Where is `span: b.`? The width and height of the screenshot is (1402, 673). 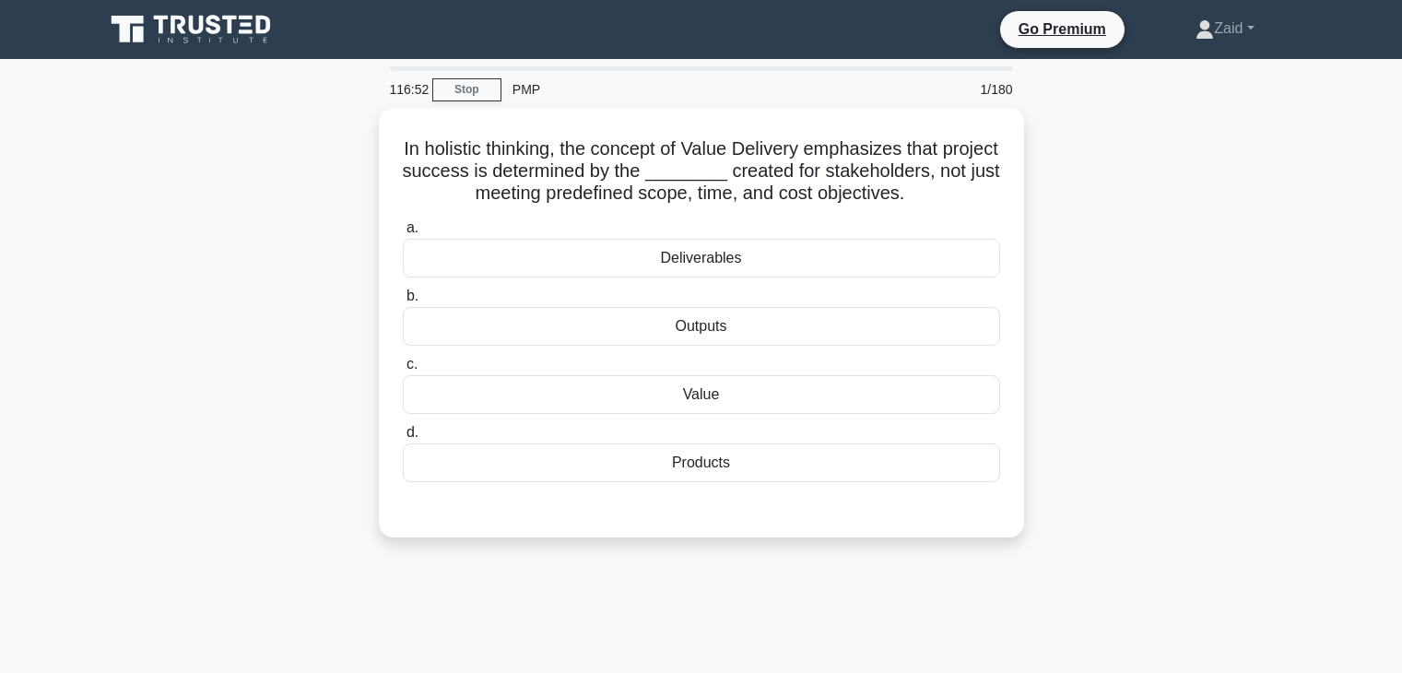
span: b. is located at coordinates (412, 295).